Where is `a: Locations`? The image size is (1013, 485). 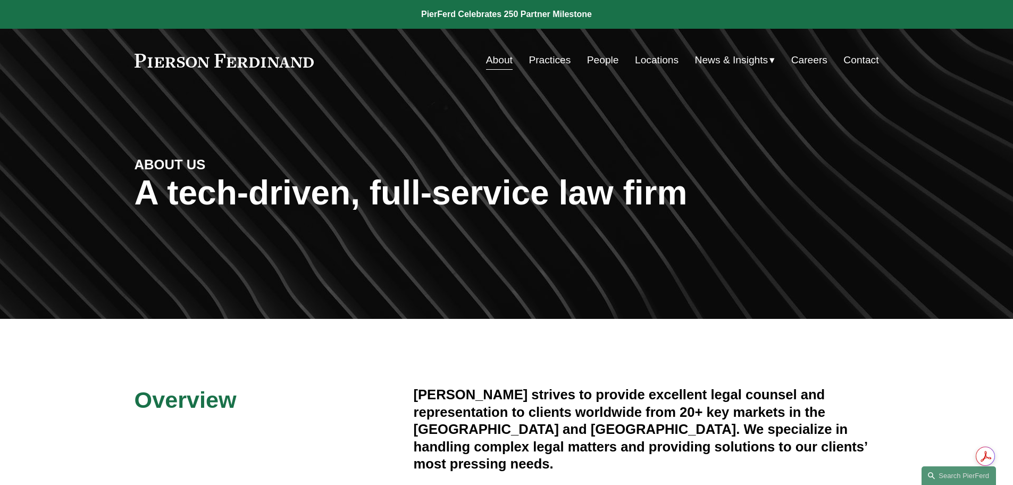
a: Locations is located at coordinates (657, 60).